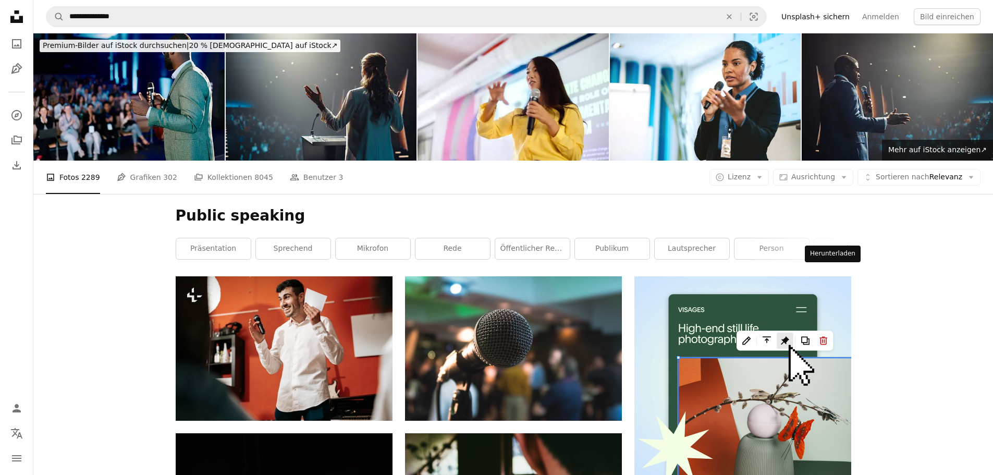  What do you see at coordinates (513, 348) in the screenshot?
I see `a: Silbernes schnurgebundenes Mikrofon in der Flachfokusfotografie` at bounding box center [513, 348].